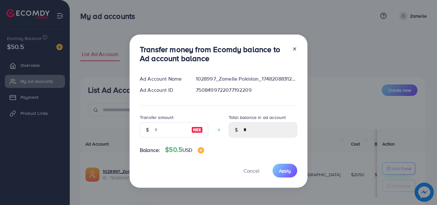 Image resolution: width=437 pixels, height=205 pixels. Describe the element at coordinates (252, 171) in the screenshot. I see `span: Cancel` at that location.